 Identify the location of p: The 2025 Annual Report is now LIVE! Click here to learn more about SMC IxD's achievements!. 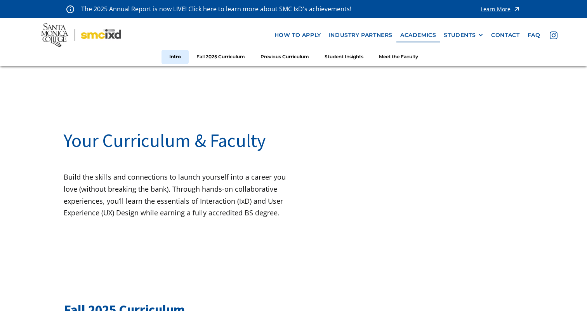
(217, 9).